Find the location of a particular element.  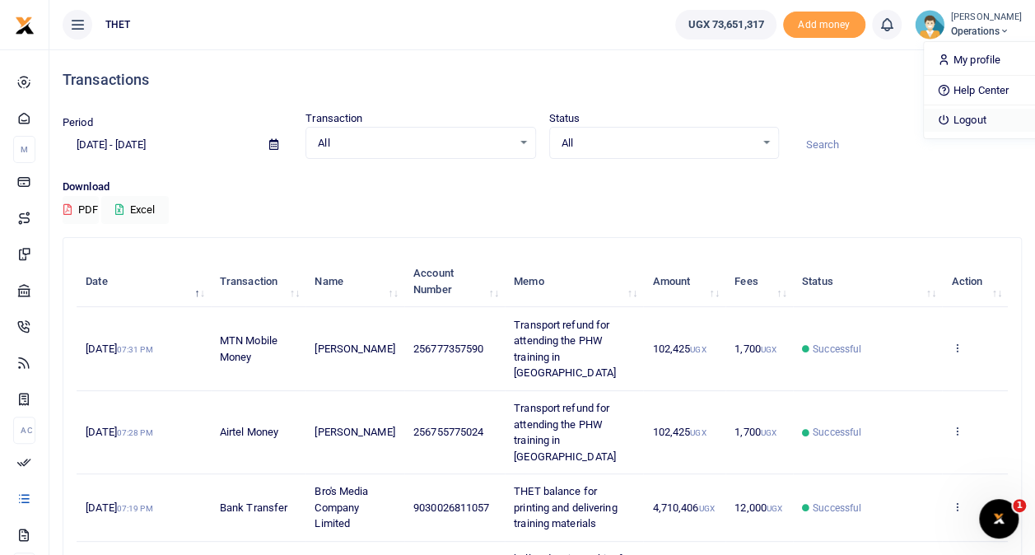

th: Memo: activate to sort column ascending is located at coordinates (574, 282).